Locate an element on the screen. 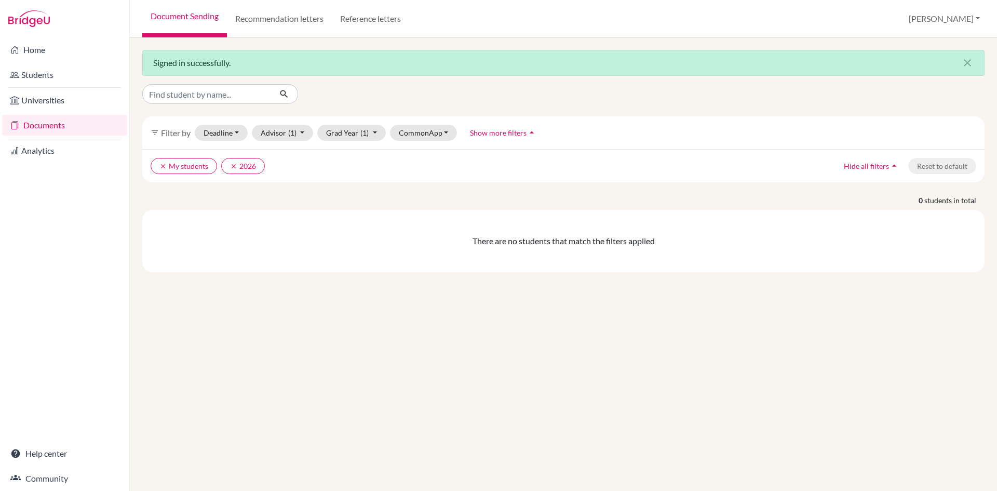 The width and height of the screenshot is (997, 491). a: Universities is located at coordinates (64, 100).